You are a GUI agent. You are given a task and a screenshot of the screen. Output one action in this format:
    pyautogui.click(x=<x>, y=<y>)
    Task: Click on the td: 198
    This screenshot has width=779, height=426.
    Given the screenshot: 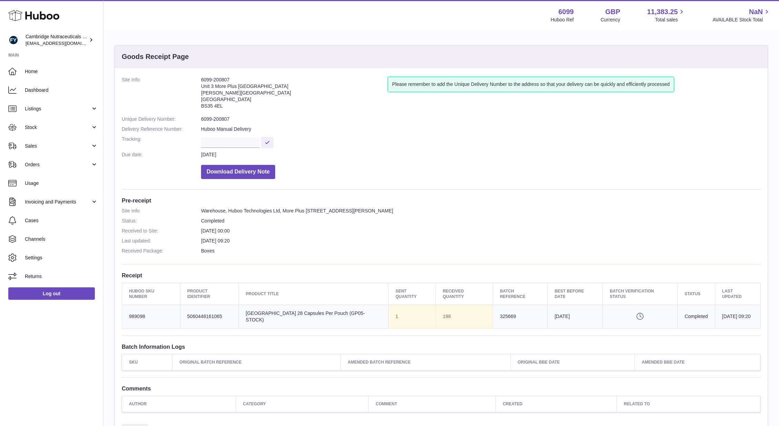 What is the action you would take?
    pyautogui.click(x=464, y=316)
    